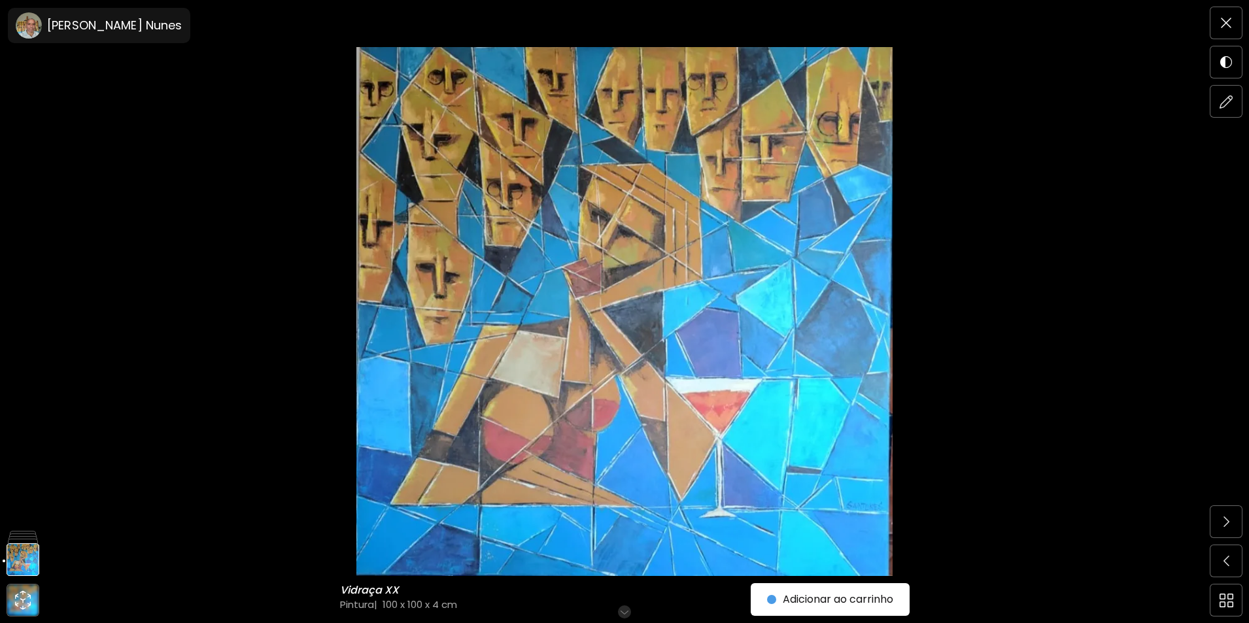  What do you see at coordinates (830, 600) in the screenshot?
I see `span: Adicionar ao carrinho` at bounding box center [830, 600].